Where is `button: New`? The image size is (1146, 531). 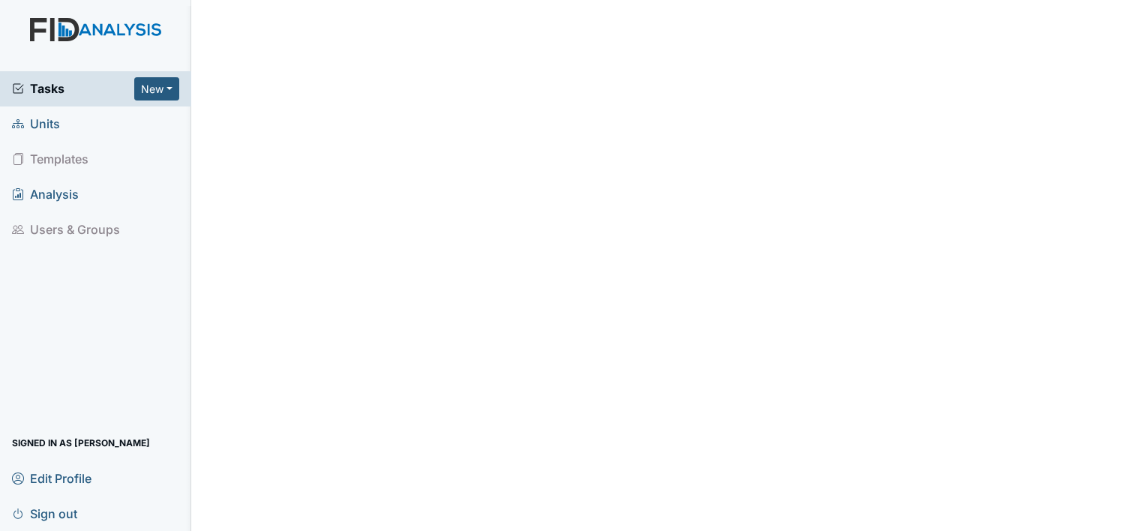 button: New is located at coordinates (157, 89).